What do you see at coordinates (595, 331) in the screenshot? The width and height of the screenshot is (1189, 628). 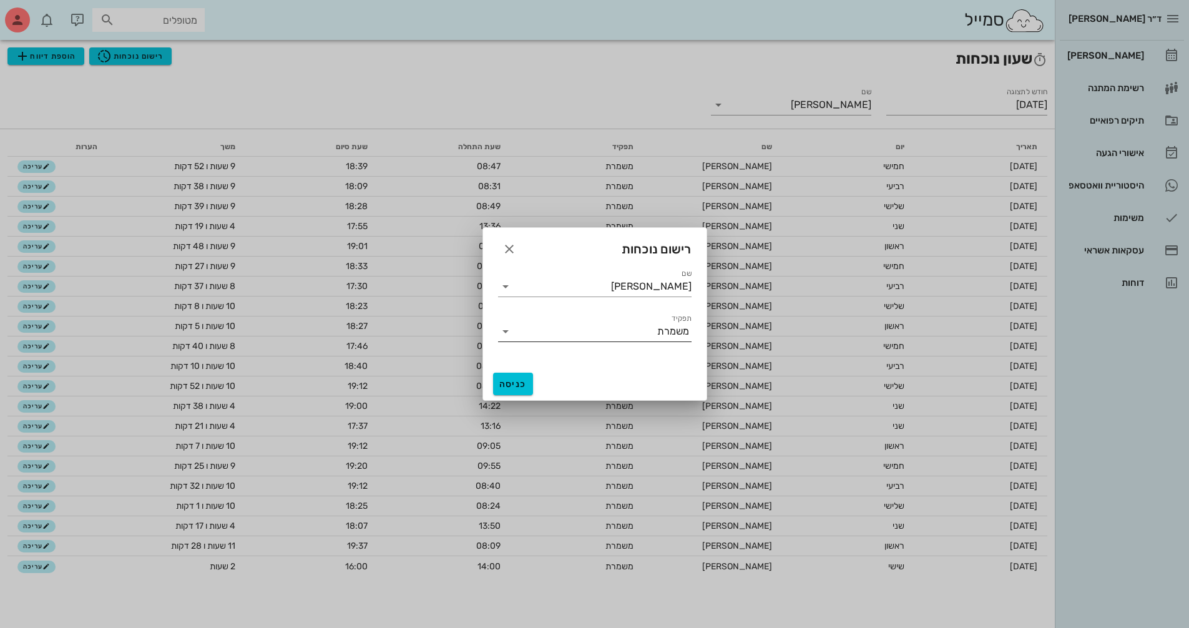 I see `div: תפקידמשמרת` at bounding box center [595, 331].